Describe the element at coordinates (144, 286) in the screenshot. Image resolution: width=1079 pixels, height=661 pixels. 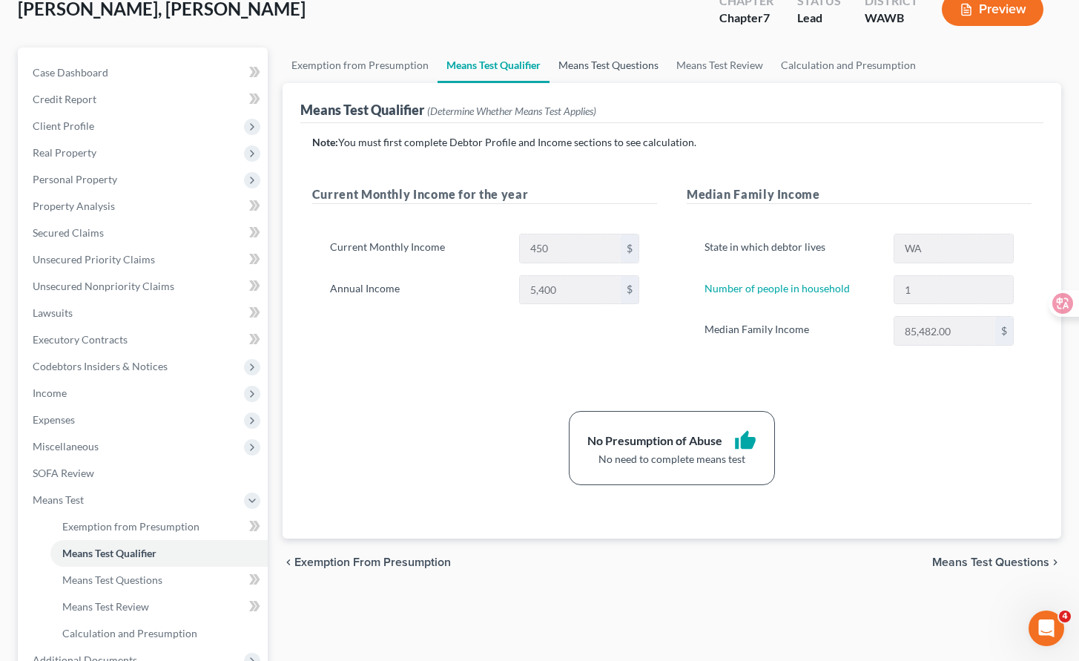
I see `a: Unsecured Nonpriority Claims` at that location.